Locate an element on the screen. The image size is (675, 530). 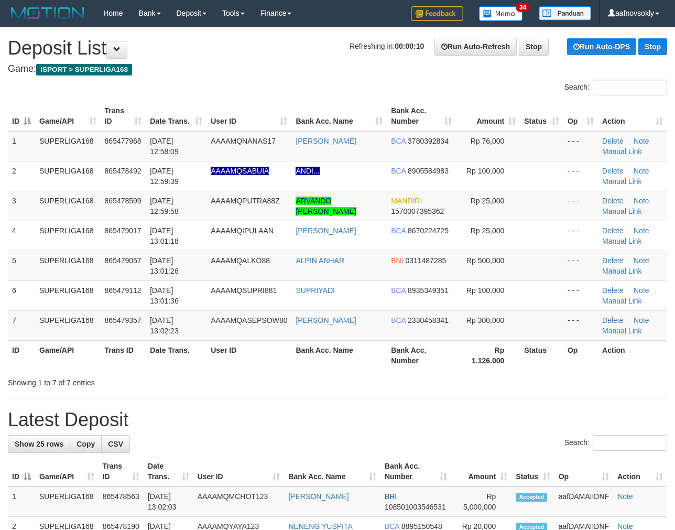
h4: Game: is located at coordinates (337, 69).